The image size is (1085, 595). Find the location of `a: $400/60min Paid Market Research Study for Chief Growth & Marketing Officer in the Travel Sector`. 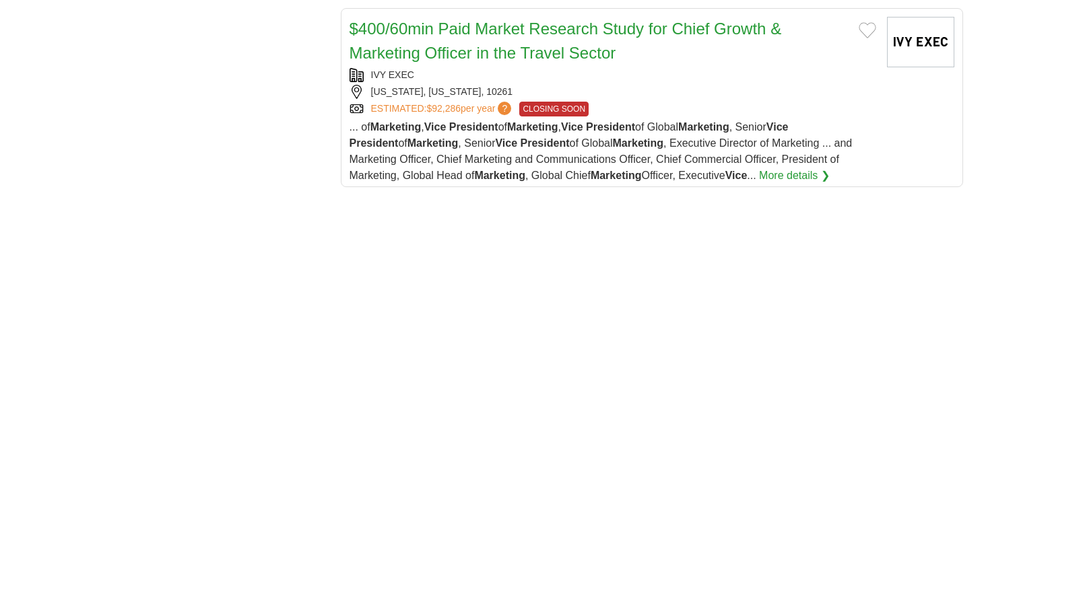

a: $400/60min Paid Market Research Study for Chief Growth & Marketing Officer in the Travel Sector is located at coordinates (566, 40).